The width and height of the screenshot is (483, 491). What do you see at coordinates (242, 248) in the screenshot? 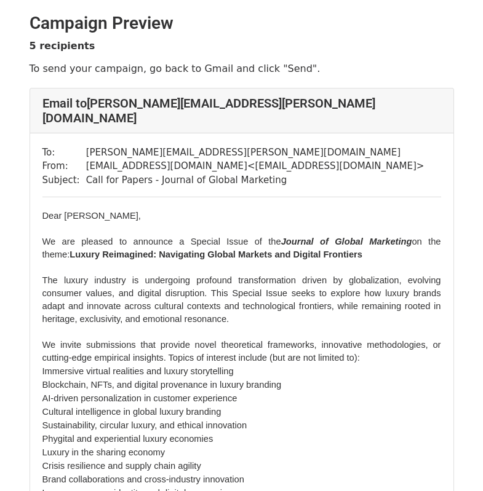
I see `span: We are pleased to announce a Special Issue of the on the theme:` at bounding box center [242, 248].